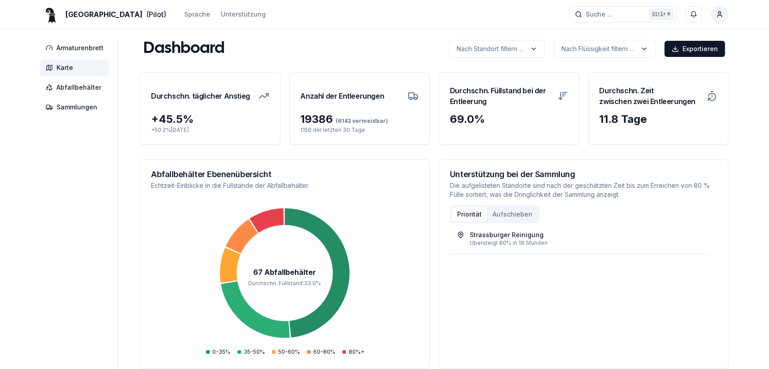 Image resolution: width=769 pixels, height=369 pixels. I want to click on a: Sammlungen, so click(76, 107).